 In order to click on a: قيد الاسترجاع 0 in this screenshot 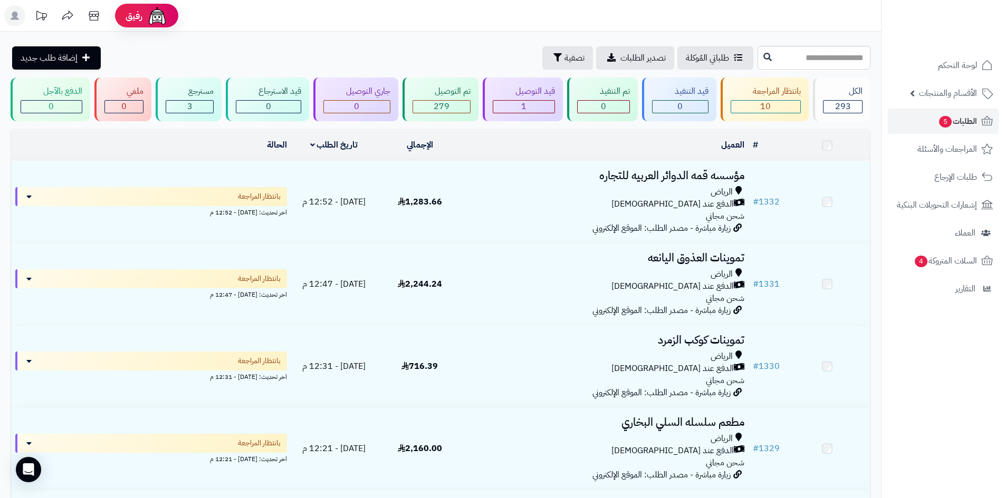, I will do `click(267, 99)`.